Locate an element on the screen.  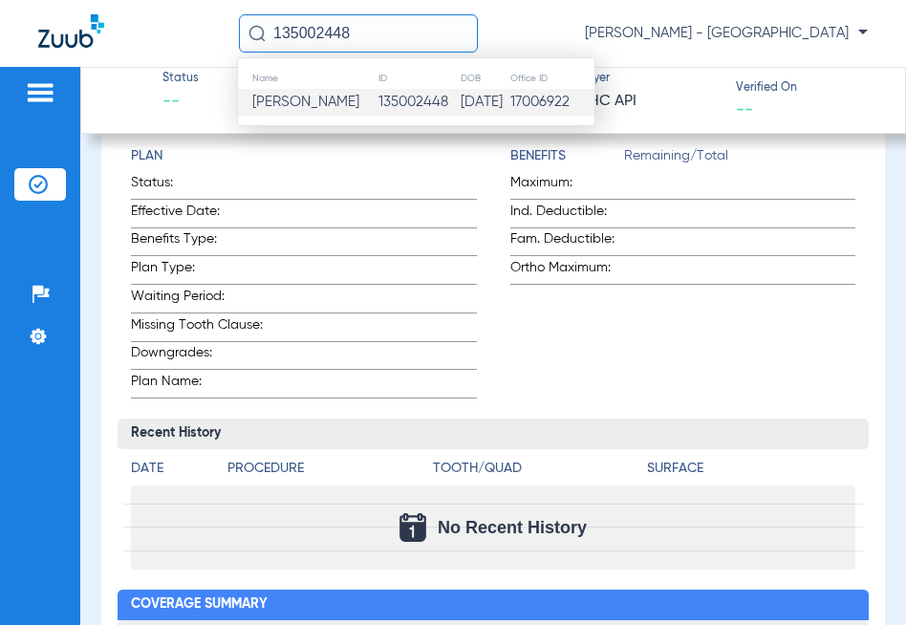
span: Ind. Deductible: is located at coordinates (566, 214).